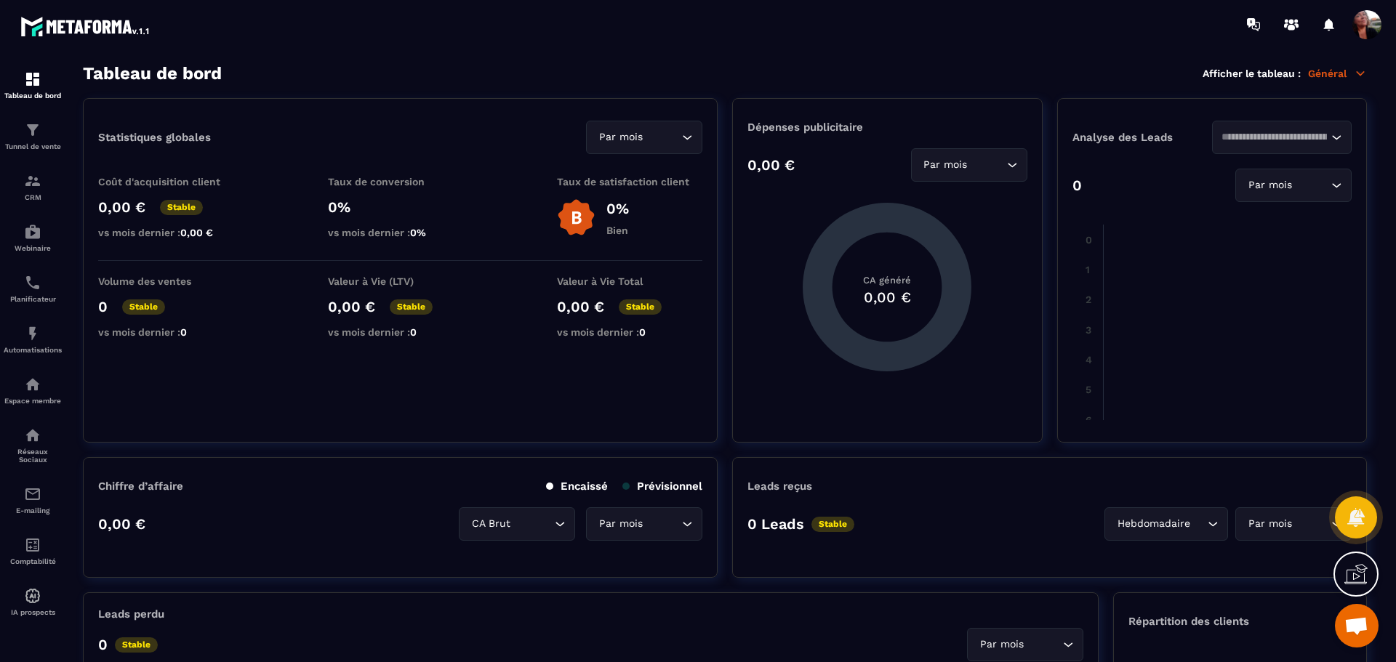  I want to click on span: Hebdomadaire, so click(1153, 524).